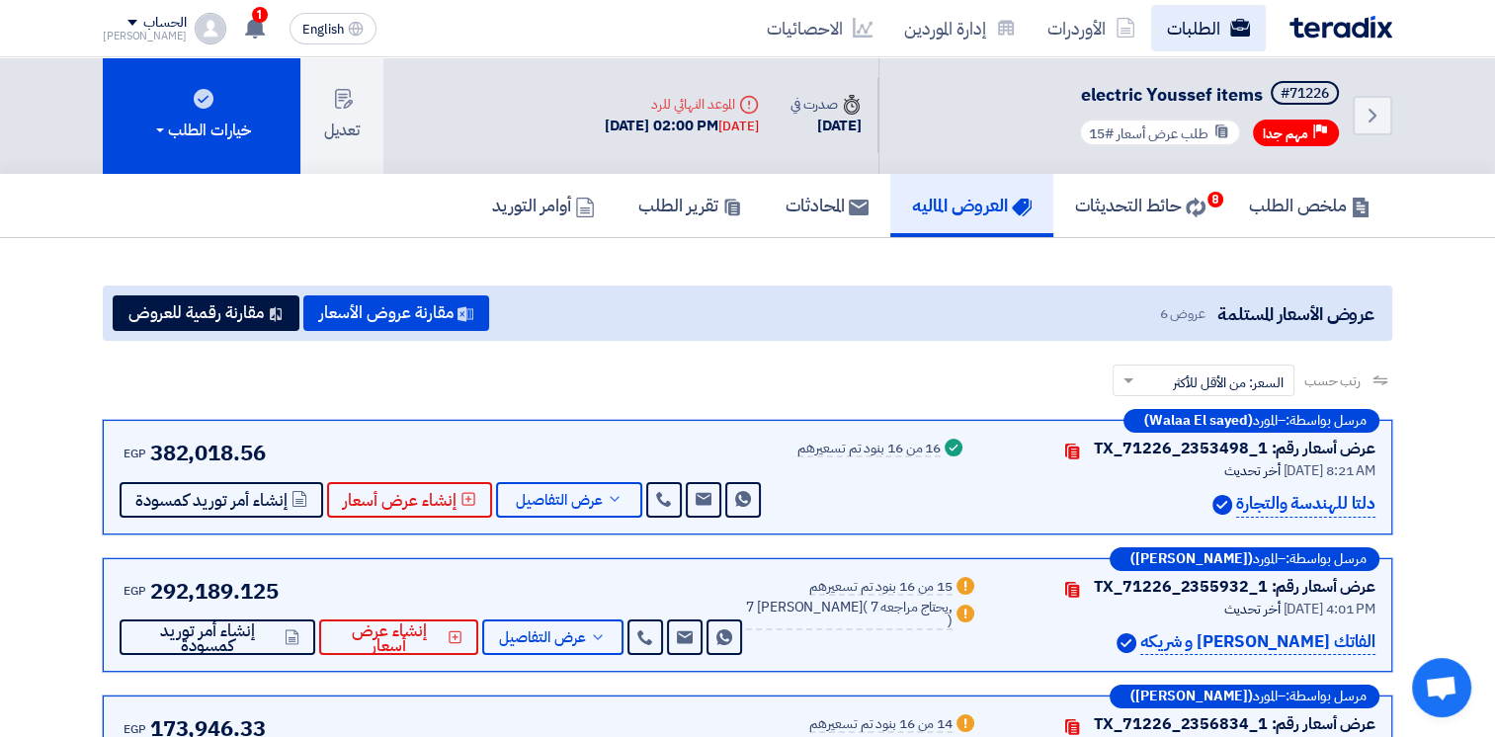  Describe the element at coordinates (202, 130) in the screenshot. I see `div: خيارات الطلب` at that location.